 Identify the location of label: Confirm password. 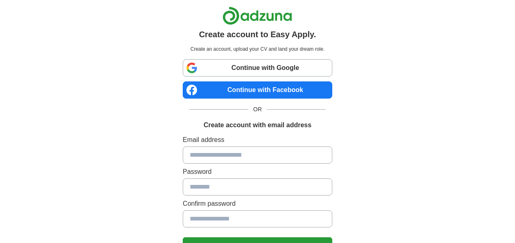
(257, 204).